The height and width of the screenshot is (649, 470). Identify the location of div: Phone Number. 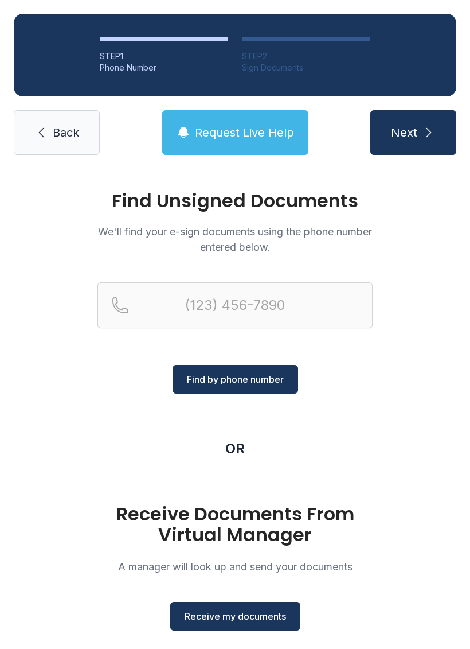
(164, 68).